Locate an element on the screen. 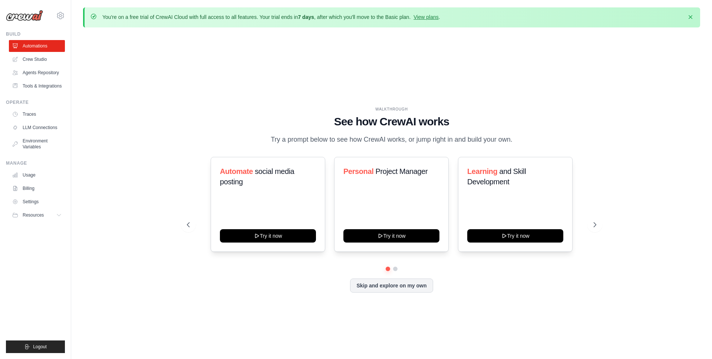 This screenshot has height=359, width=712. div: WALKTHROUGH is located at coordinates (392, 109).